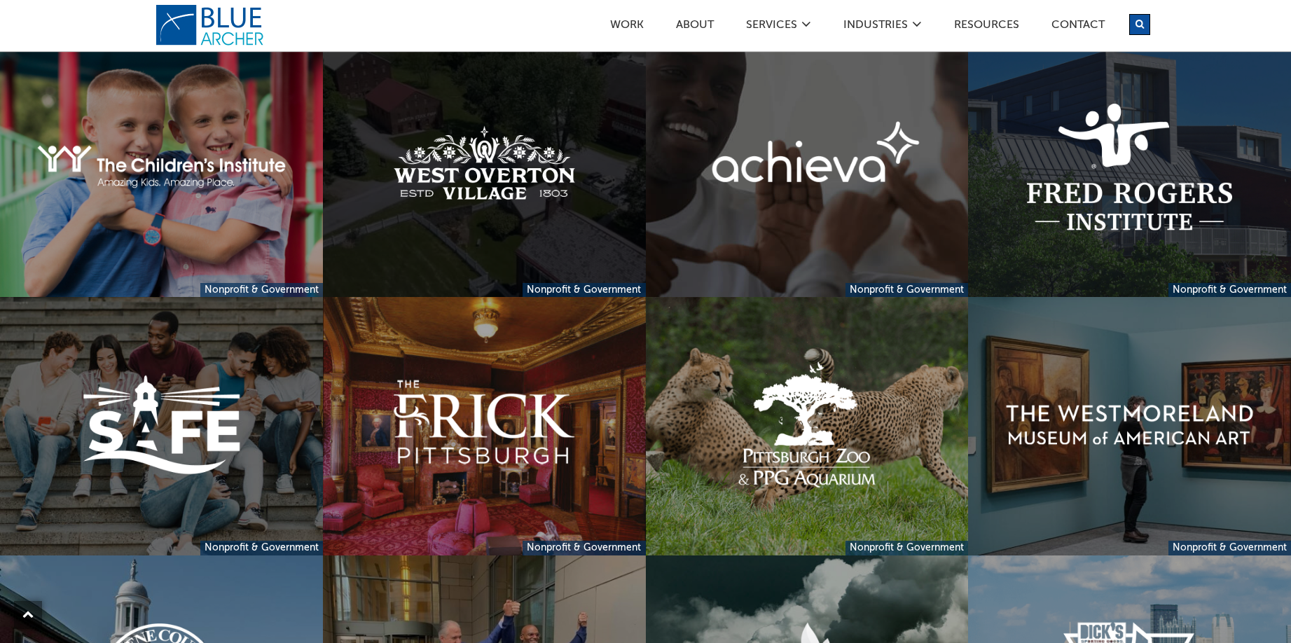 This screenshot has width=1291, height=643. Describe the element at coordinates (875, 27) in the screenshot. I see `a: Industries` at that location.